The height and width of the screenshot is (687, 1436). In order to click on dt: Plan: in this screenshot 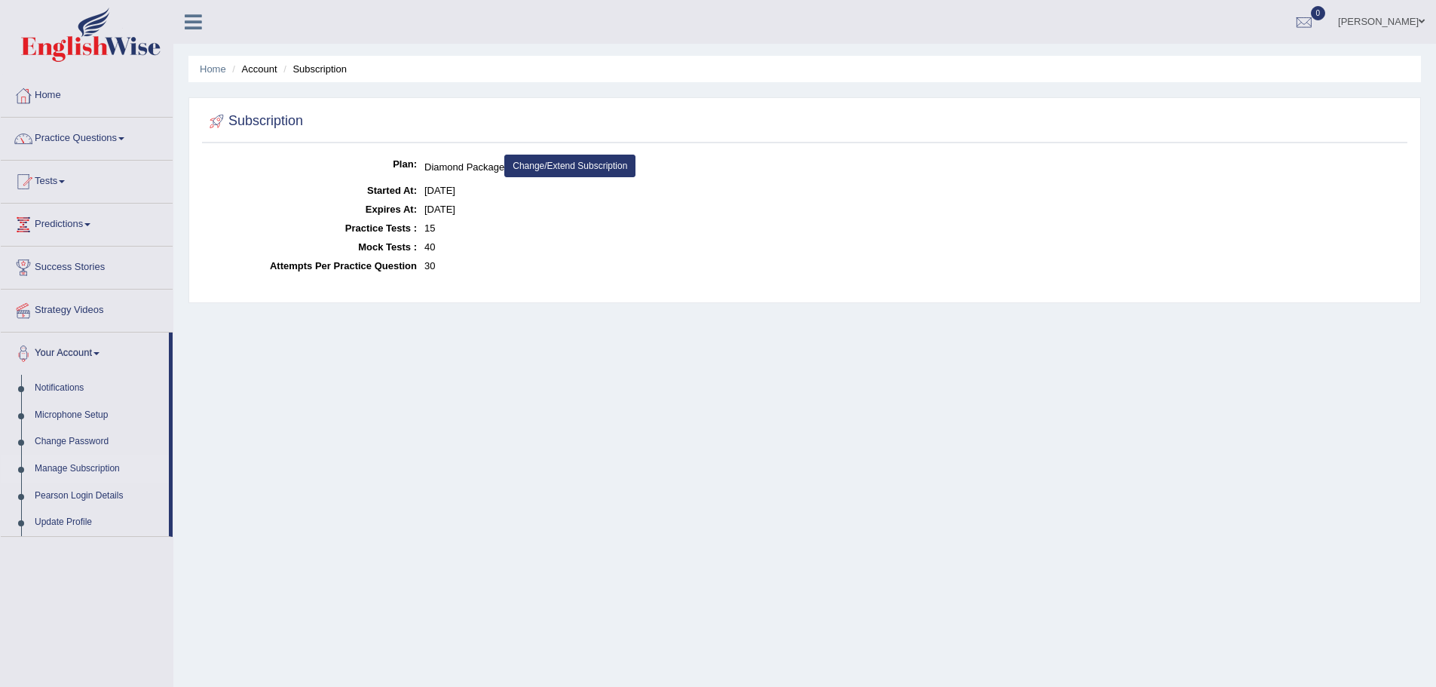, I will do `click(311, 164)`.